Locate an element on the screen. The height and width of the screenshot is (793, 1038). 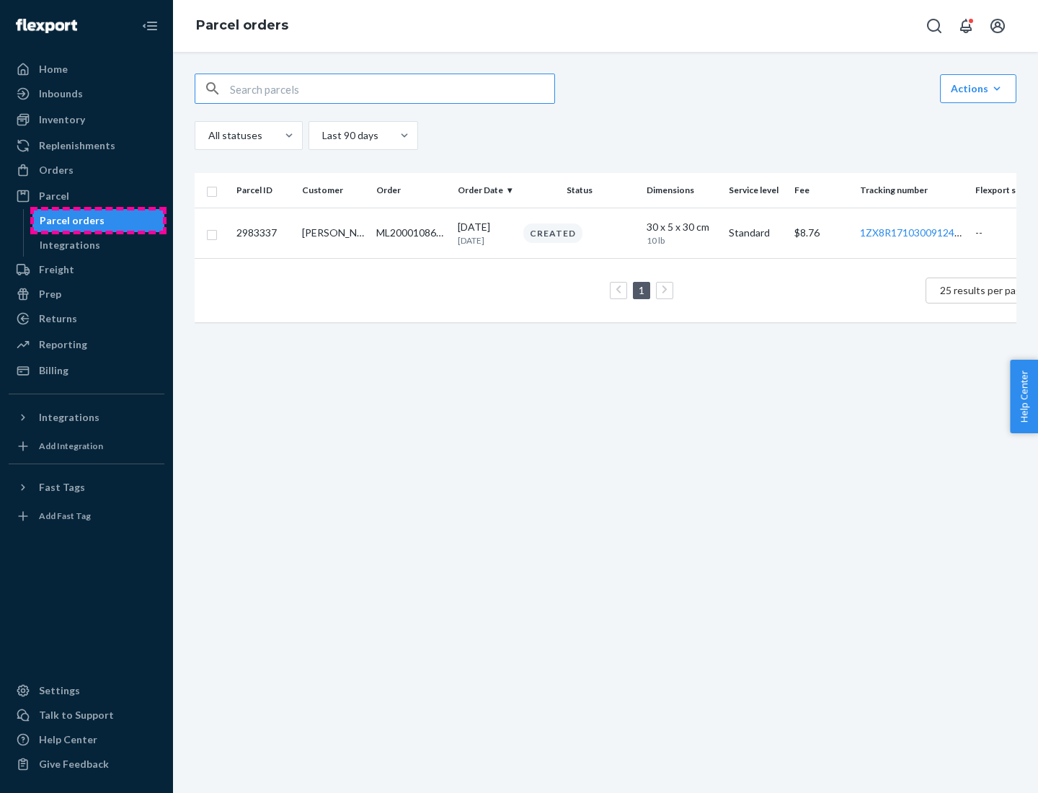
p: 10 lb is located at coordinates (668, 240).